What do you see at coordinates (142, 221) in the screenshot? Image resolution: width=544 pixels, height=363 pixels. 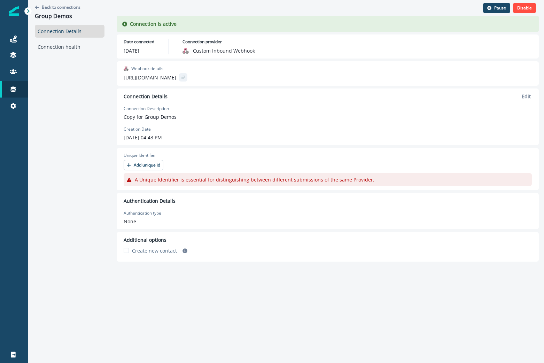 I see `p: None` at bounding box center [142, 221].